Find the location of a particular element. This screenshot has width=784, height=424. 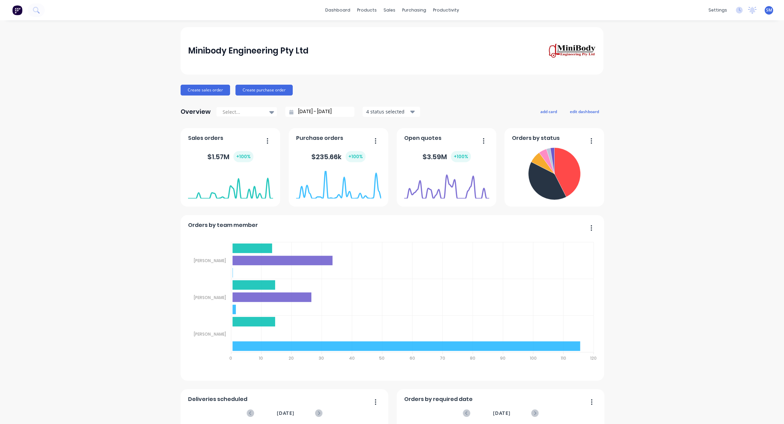

tspan: 70 is located at coordinates (442, 358).